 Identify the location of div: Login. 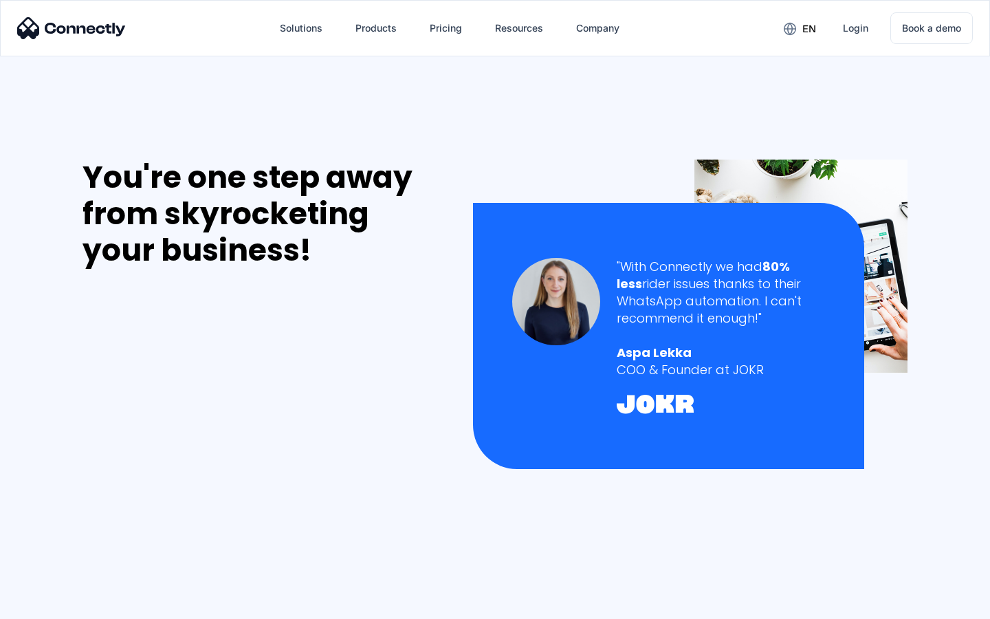
(855, 28).